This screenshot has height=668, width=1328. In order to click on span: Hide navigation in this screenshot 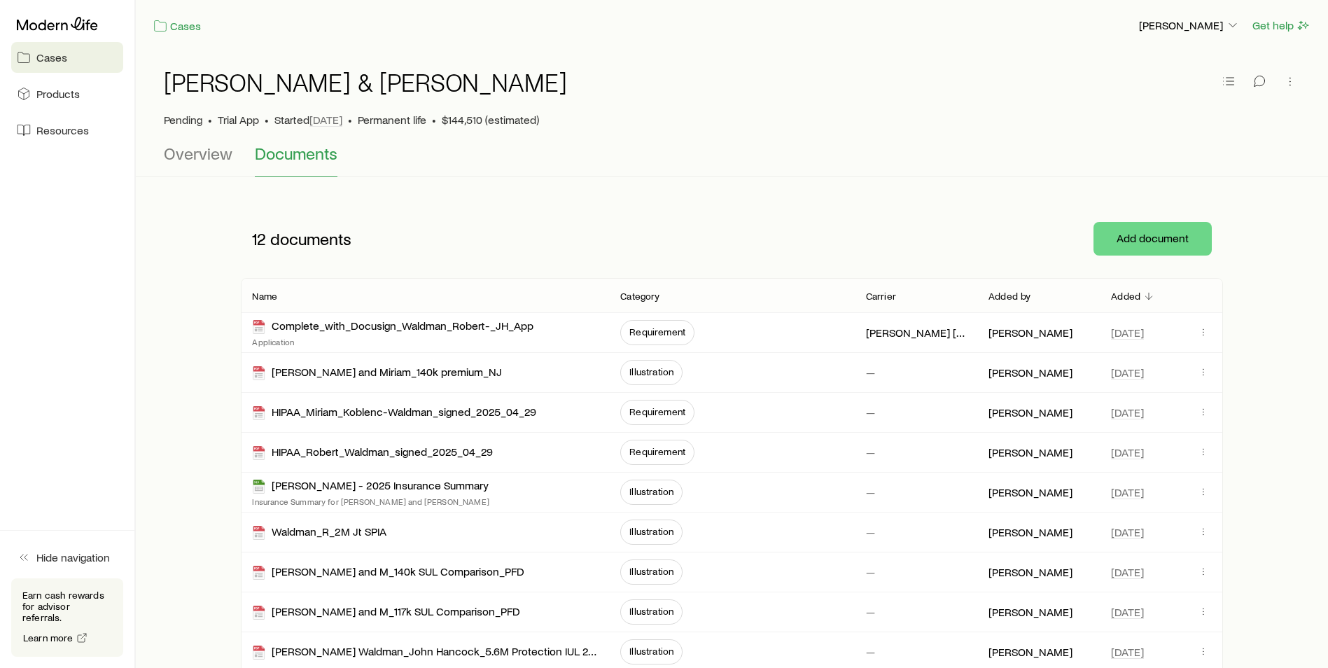, I will do `click(73, 557)`.